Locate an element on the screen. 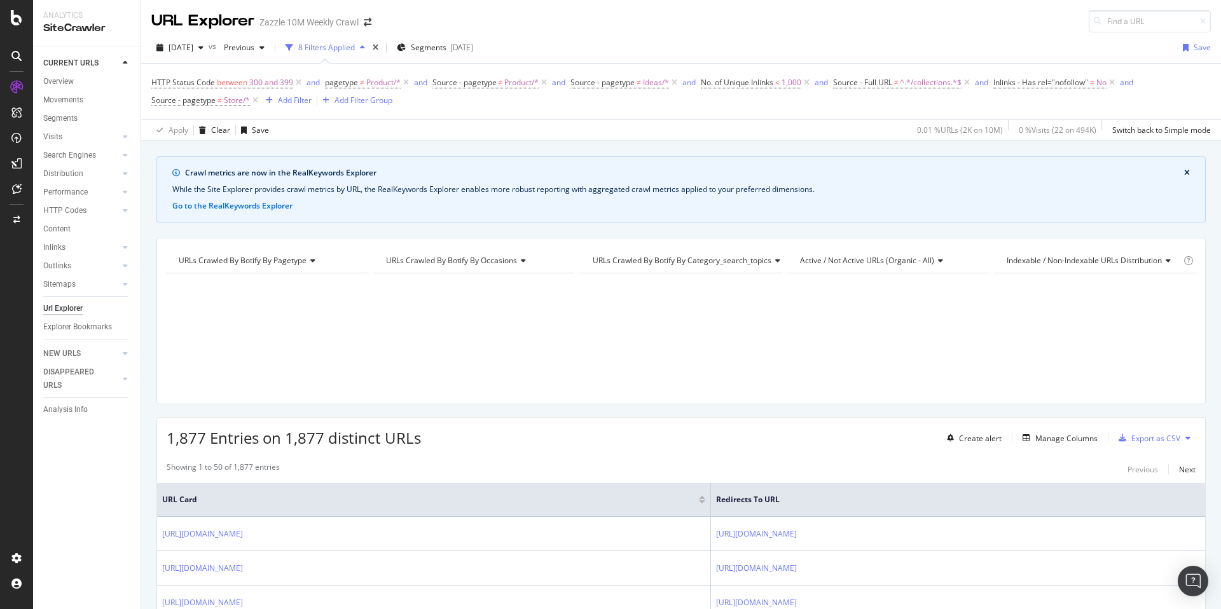 The width and height of the screenshot is (1221, 609). span: 1,877 Entries on 1,877 distinct URLs is located at coordinates (294, 437).